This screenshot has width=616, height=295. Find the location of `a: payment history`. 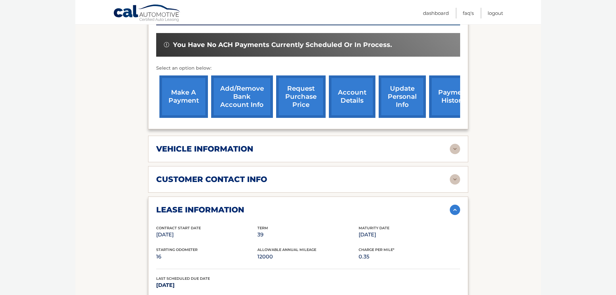

a: payment history is located at coordinates (453, 96).